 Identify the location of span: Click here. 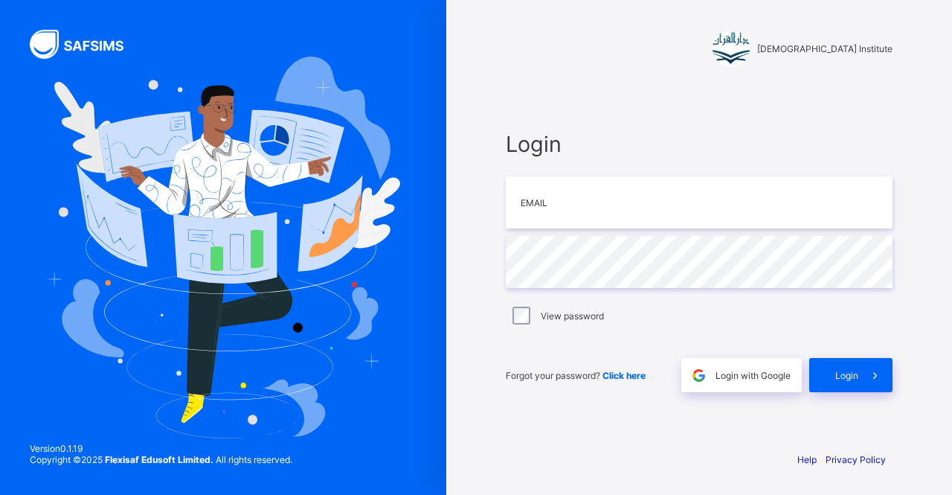
(624, 375).